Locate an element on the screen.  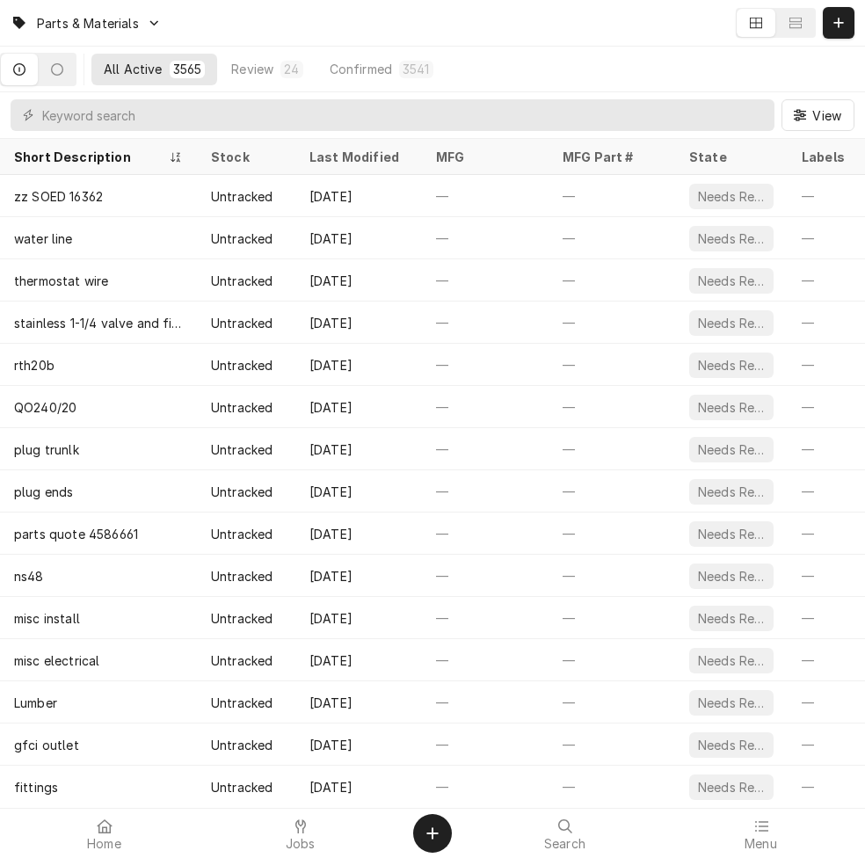
div: Short Description is located at coordinates (90, 156).